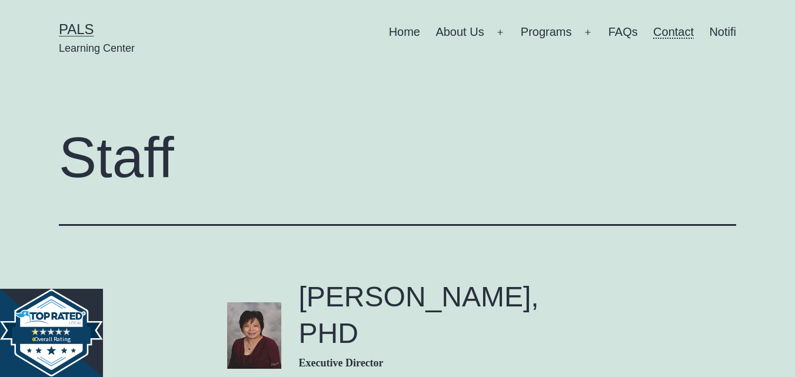  Describe the element at coordinates (34, 339) in the screenshot. I see `tspan: 0` at that location.